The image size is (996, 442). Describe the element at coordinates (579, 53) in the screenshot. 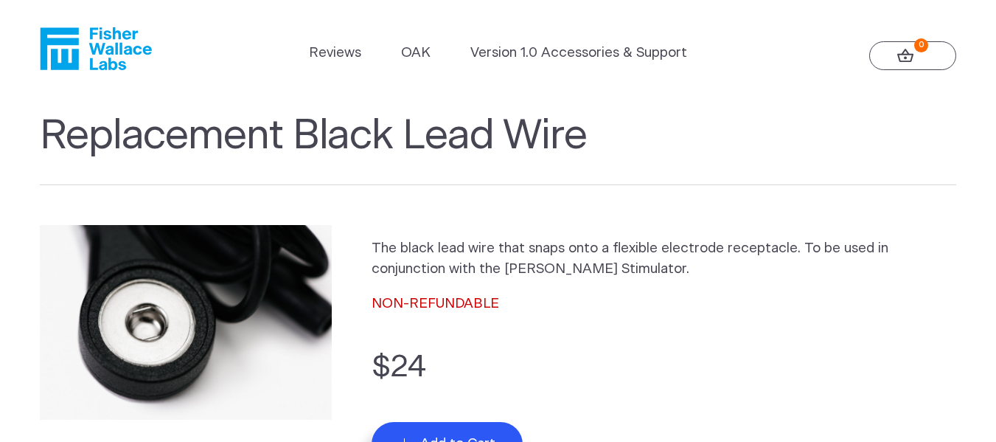

I see `a: Version 1.0 Accessories & Support` at that location.